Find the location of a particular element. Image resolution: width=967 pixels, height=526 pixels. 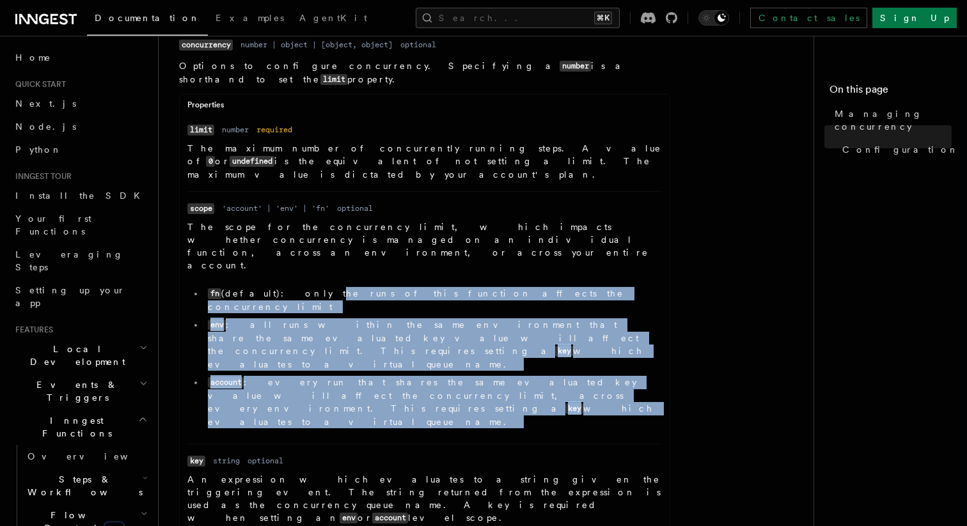

a: Configuration is located at coordinates (894, 150).